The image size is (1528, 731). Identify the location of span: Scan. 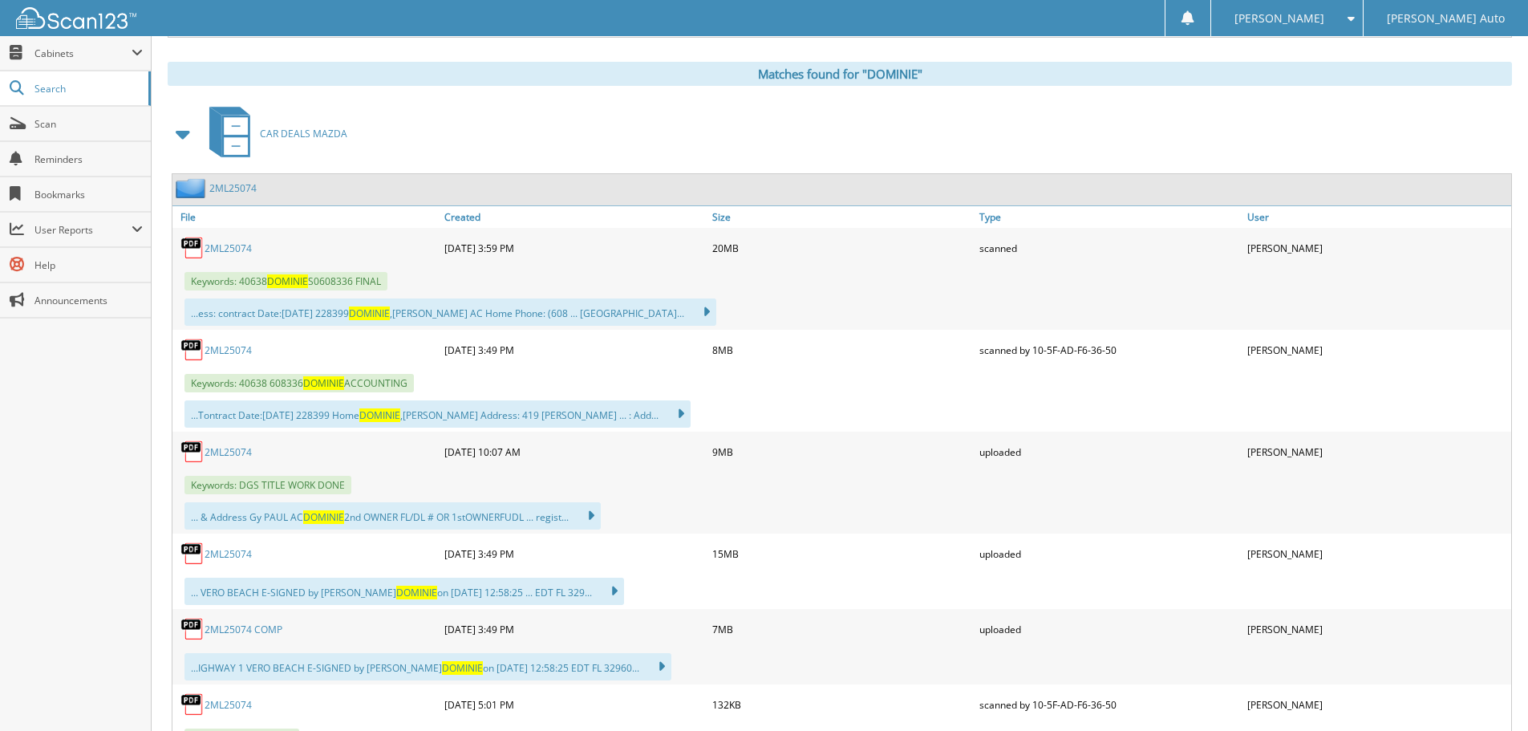
(88, 124).